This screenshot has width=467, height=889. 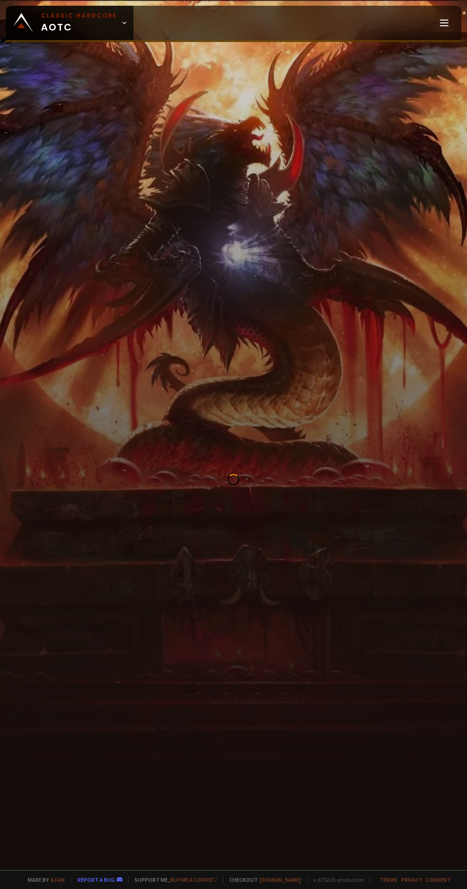 What do you see at coordinates (79, 16) in the screenshot?
I see `small: Classic Hardcore` at bounding box center [79, 16].